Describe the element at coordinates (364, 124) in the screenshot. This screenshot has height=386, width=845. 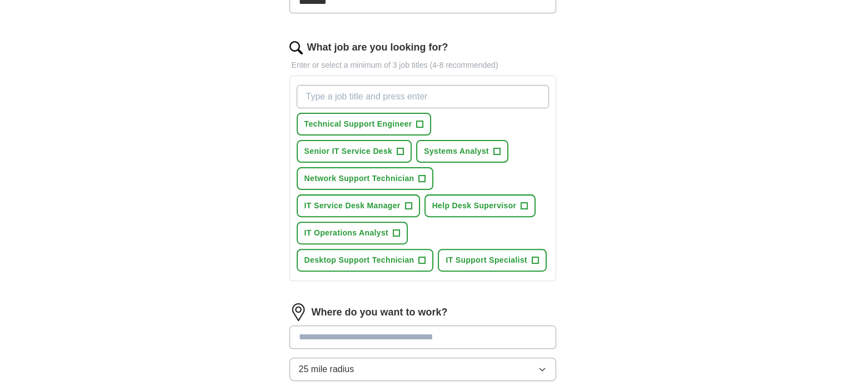
I see `button: Technical Support Engineer` at that location.